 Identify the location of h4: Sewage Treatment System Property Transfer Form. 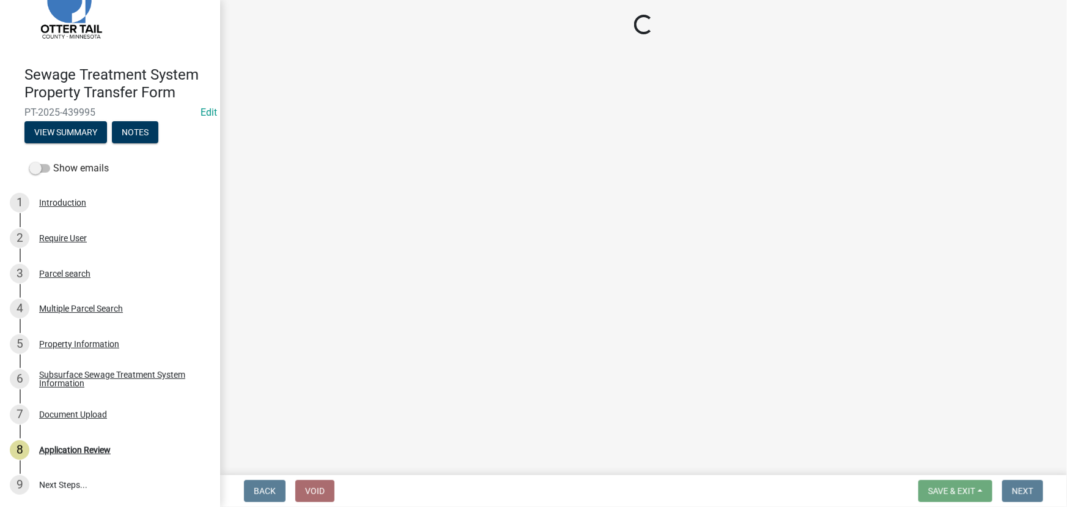
(117, 84).